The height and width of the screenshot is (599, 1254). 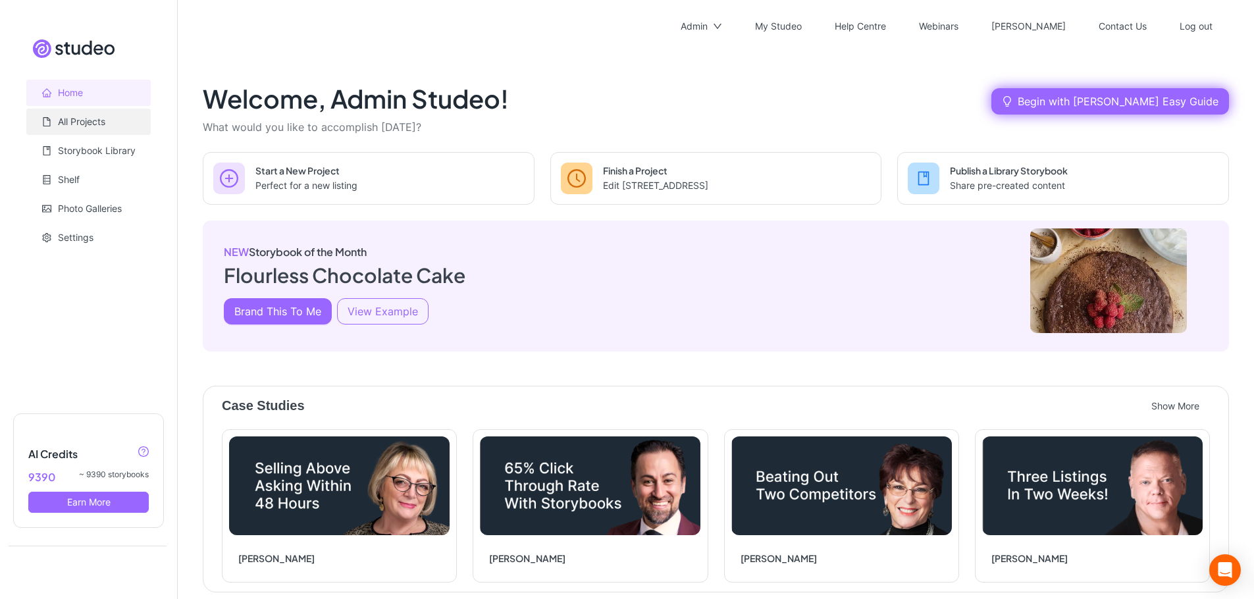 What do you see at coordinates (278, 311) in the screenshot?
I see `button: Brand This To Me` at bounding box center [278, 311].